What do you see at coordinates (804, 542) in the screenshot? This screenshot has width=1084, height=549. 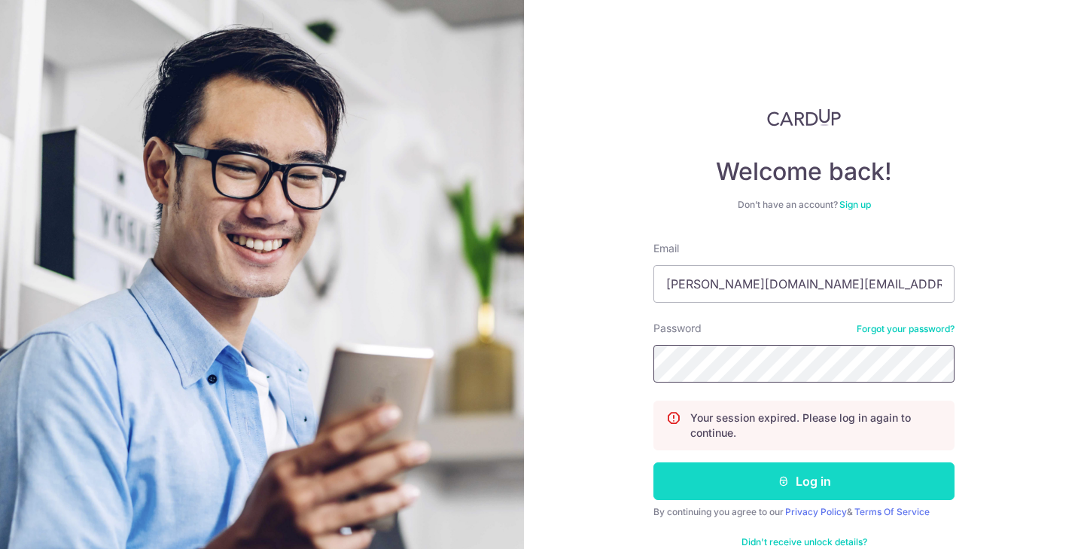 I see `a: Didn't receive unlock details?` at bounding box center [804, 542].